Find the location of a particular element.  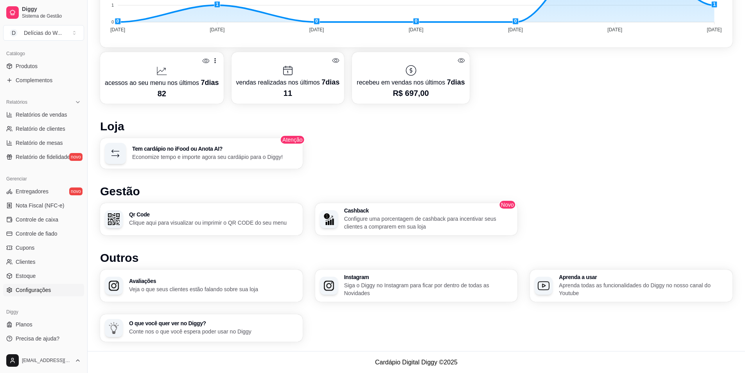

p: Clique aqui para visualizar ou imprimir o QR CODE do seu menu is located at coordinates (214, 223).